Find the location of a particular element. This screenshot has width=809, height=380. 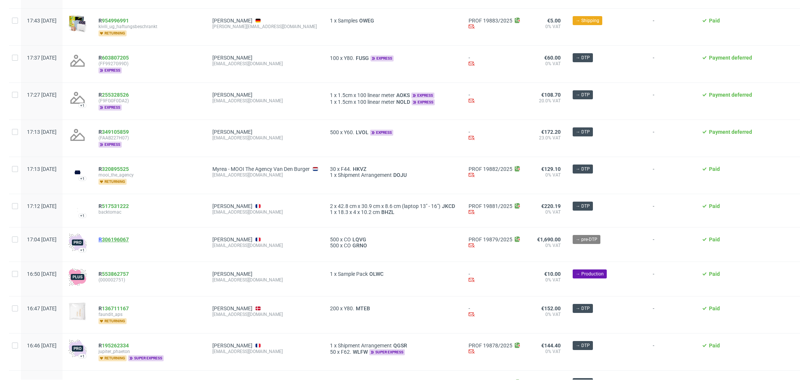

span: GRNO is located at coordinates (360, 245).